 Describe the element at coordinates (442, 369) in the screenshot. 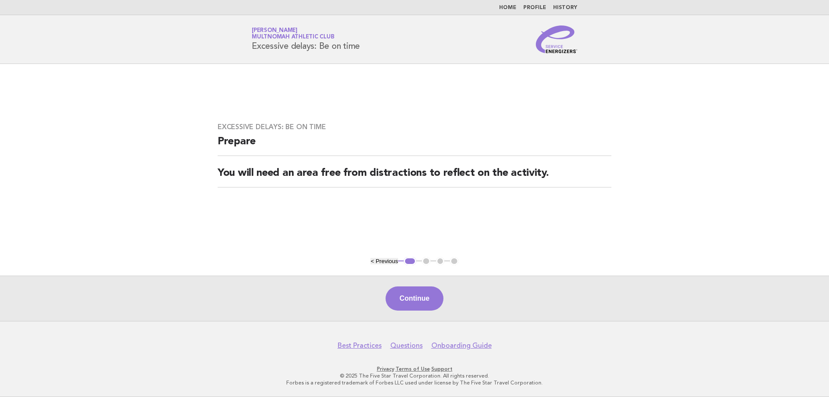

I see `a: Support` at that location.